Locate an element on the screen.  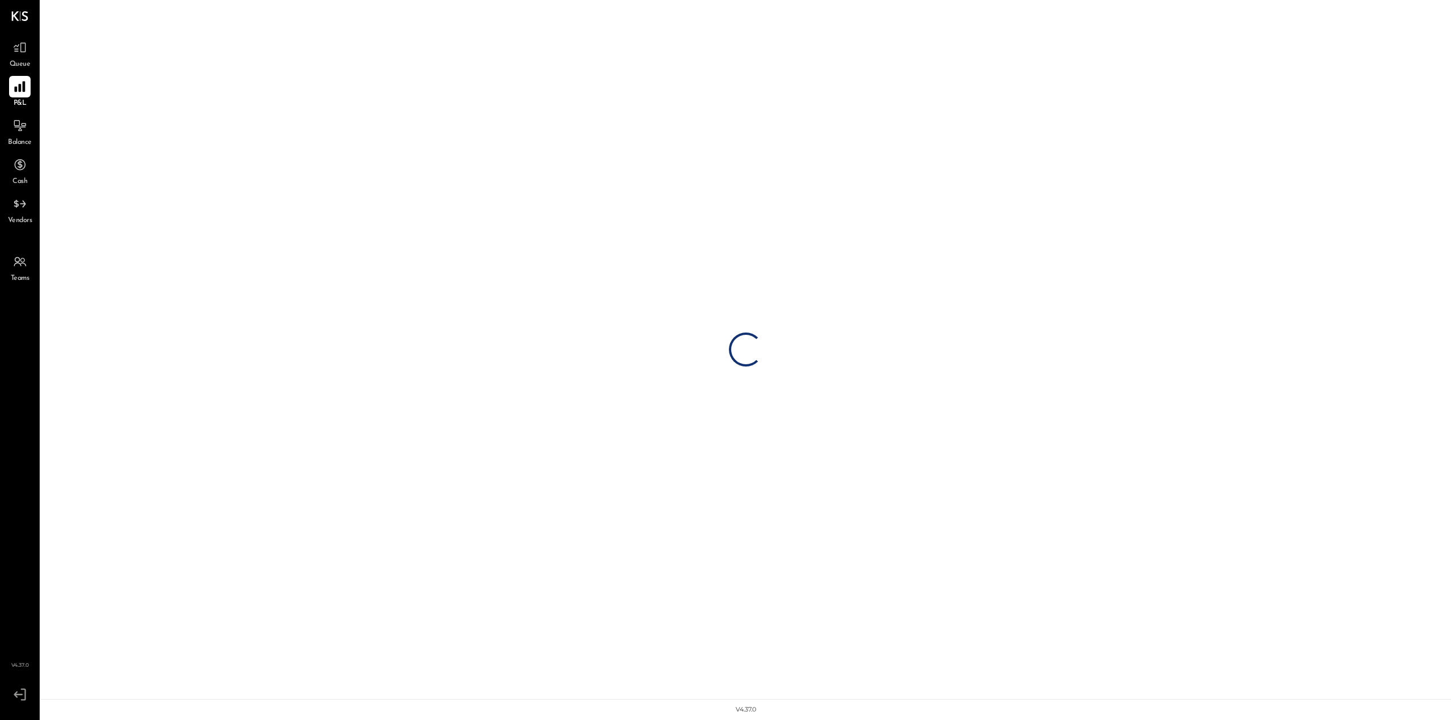
a: Cash is located at coordinates (20, 171).